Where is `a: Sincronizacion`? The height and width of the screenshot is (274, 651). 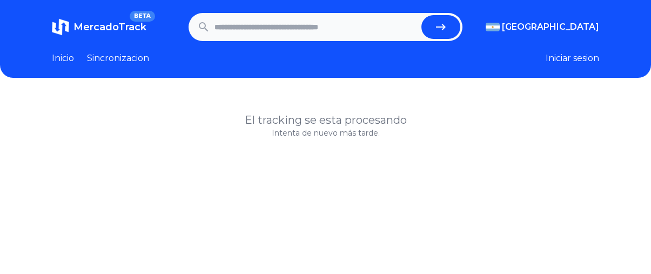 a: Sincronizacion is located at coordinates (118, 58).